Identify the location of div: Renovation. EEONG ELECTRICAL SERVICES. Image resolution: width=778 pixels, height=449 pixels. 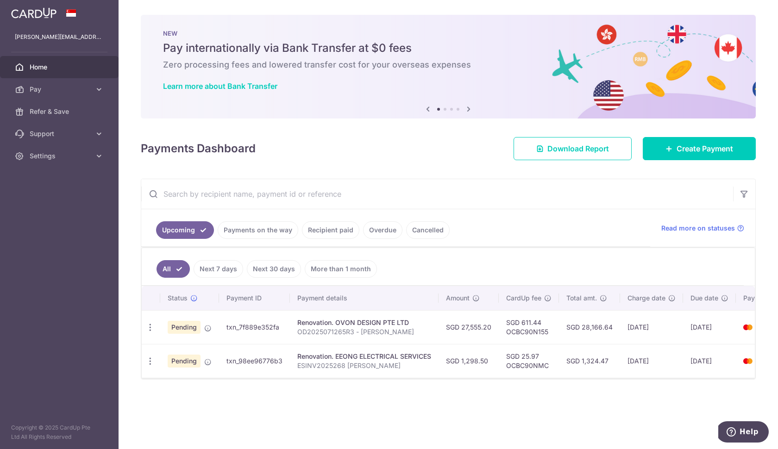
(364, 357).